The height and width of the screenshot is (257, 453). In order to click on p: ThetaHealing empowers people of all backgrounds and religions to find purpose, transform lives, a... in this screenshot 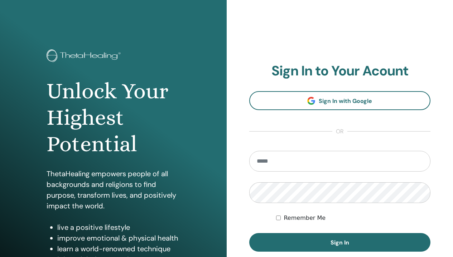, I will do `click(113, 190)`.